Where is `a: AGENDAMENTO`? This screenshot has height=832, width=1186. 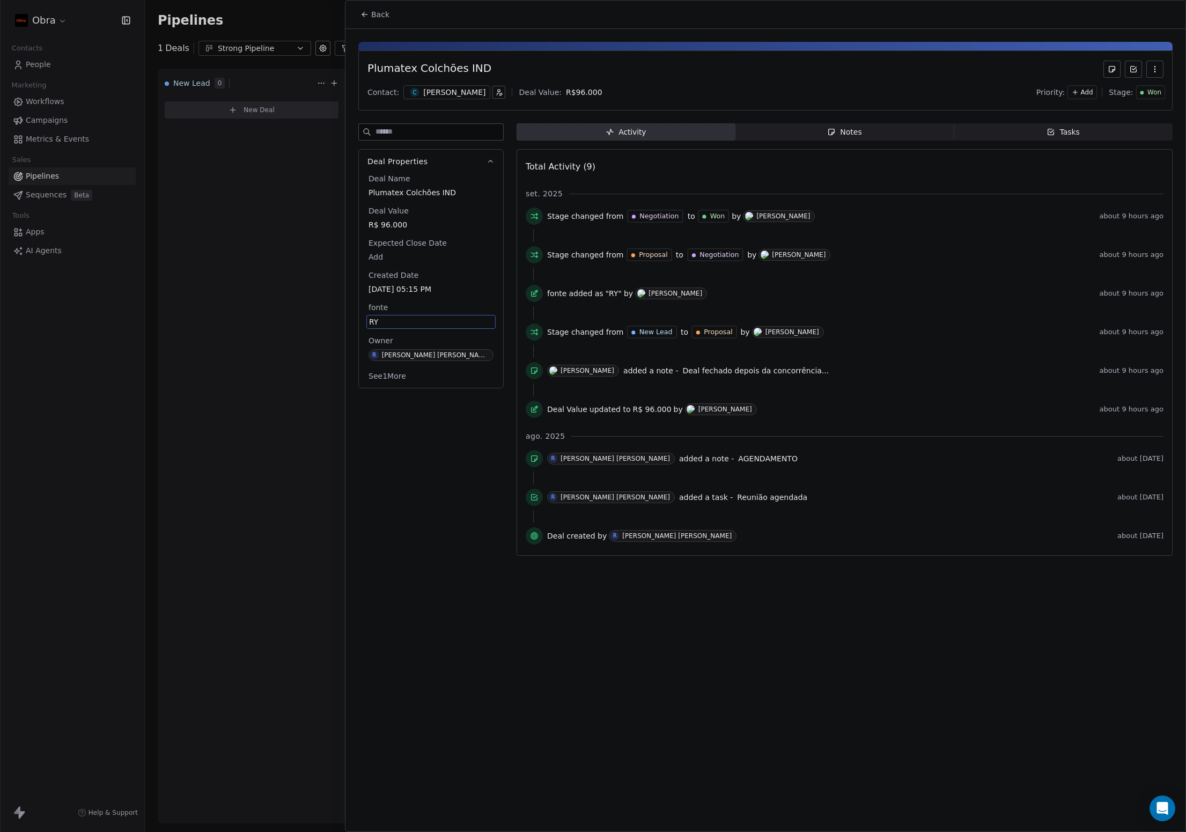
a: AGENDAMENTO is located at coordinates (768, 459).